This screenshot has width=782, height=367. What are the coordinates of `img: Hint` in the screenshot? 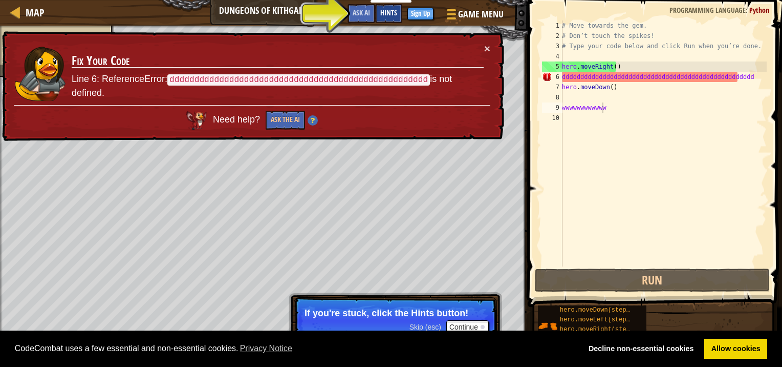 It's located at (312, 121).